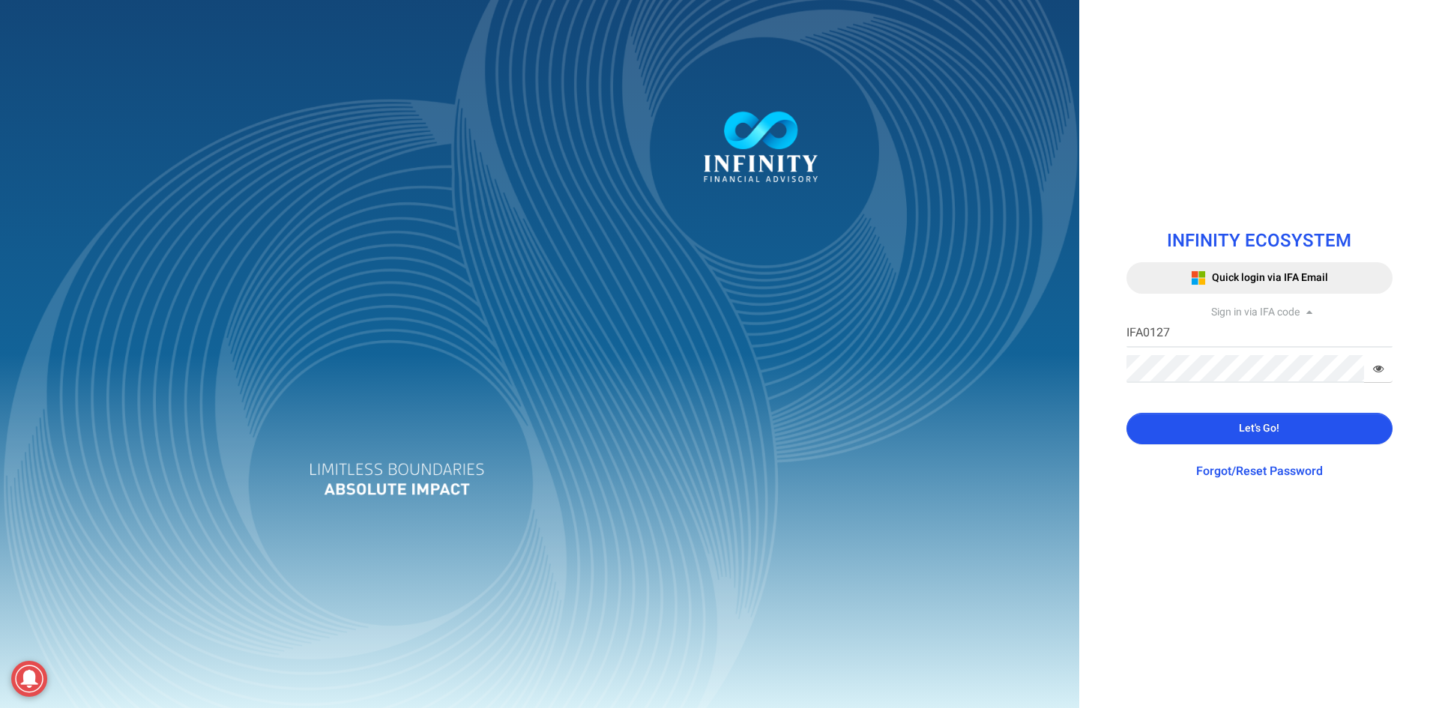  What do you see at coordinates (1259, 241) in the screenshot?
I see `h1: INFINITY ECOSYSTEM` at bounding box center [1259, 241].